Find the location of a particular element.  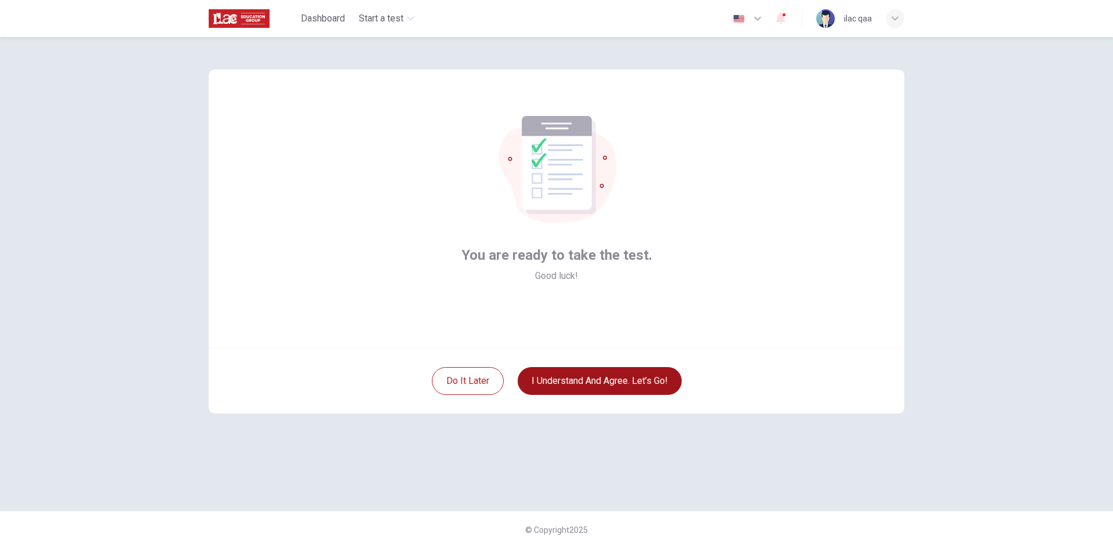

button: Start a test is located at coordinates (386, 19).